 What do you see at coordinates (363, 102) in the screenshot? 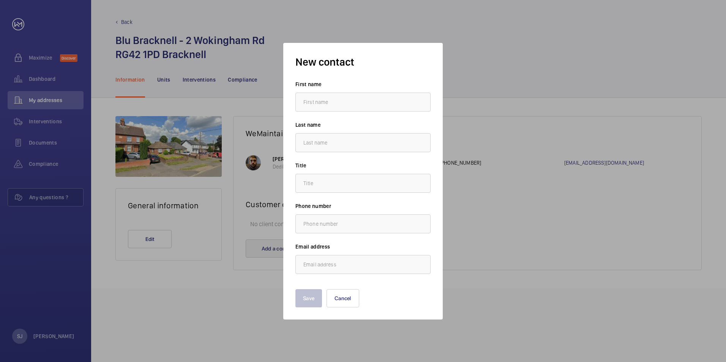
I see `input: First name` at bounding box center [363, 102].